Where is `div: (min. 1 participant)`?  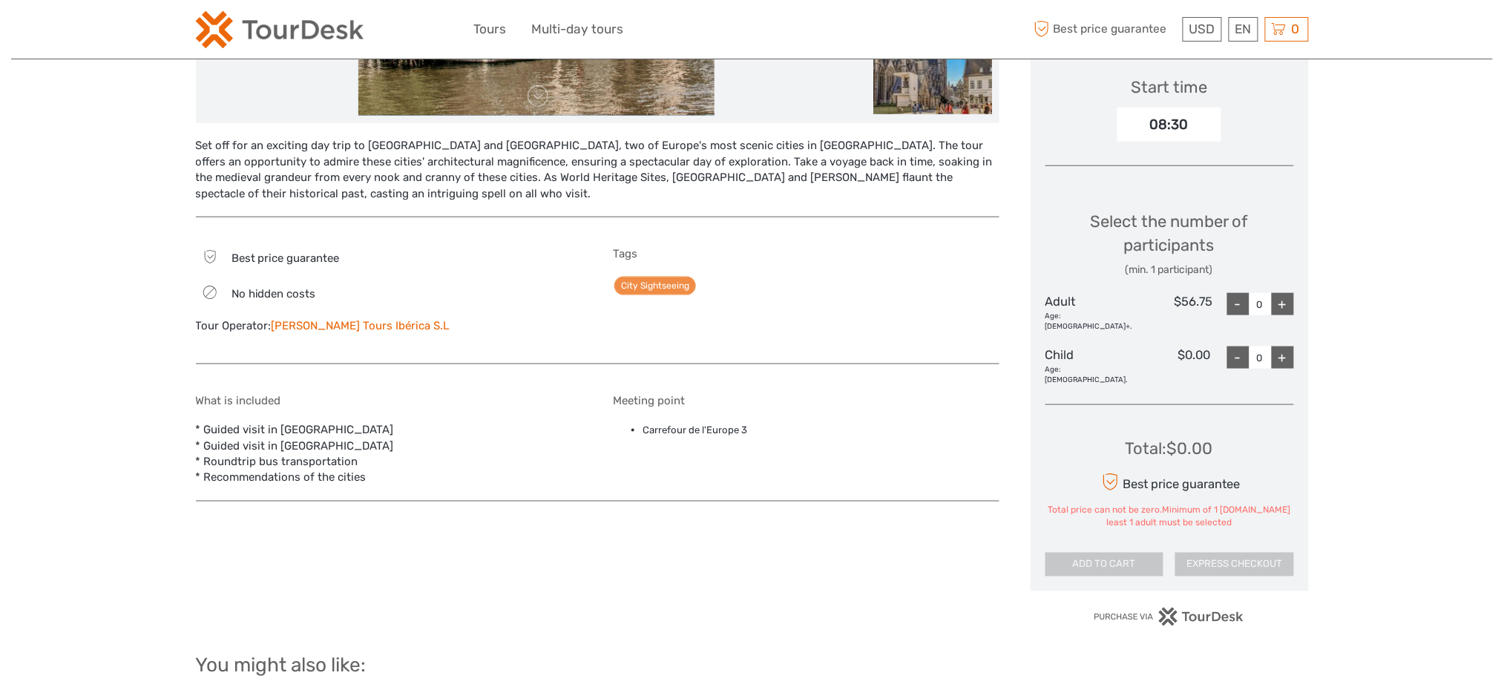 div: (min. 1 participant) is located at coordinates (1169, 270).